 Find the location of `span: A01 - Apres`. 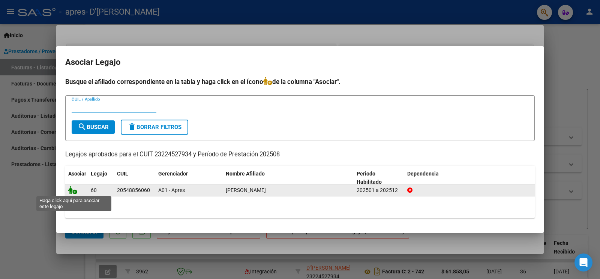

span: A01 - Apres is located at coordinates (171, 190).